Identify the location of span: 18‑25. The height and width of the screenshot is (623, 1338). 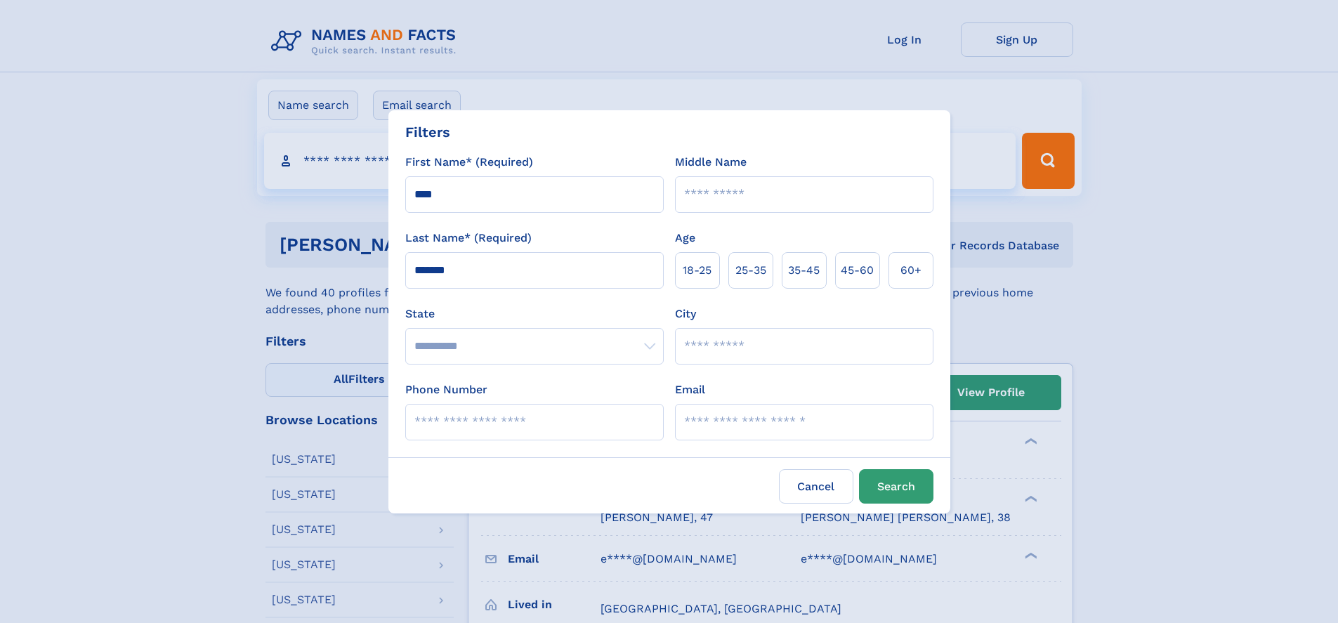
(697, 270).